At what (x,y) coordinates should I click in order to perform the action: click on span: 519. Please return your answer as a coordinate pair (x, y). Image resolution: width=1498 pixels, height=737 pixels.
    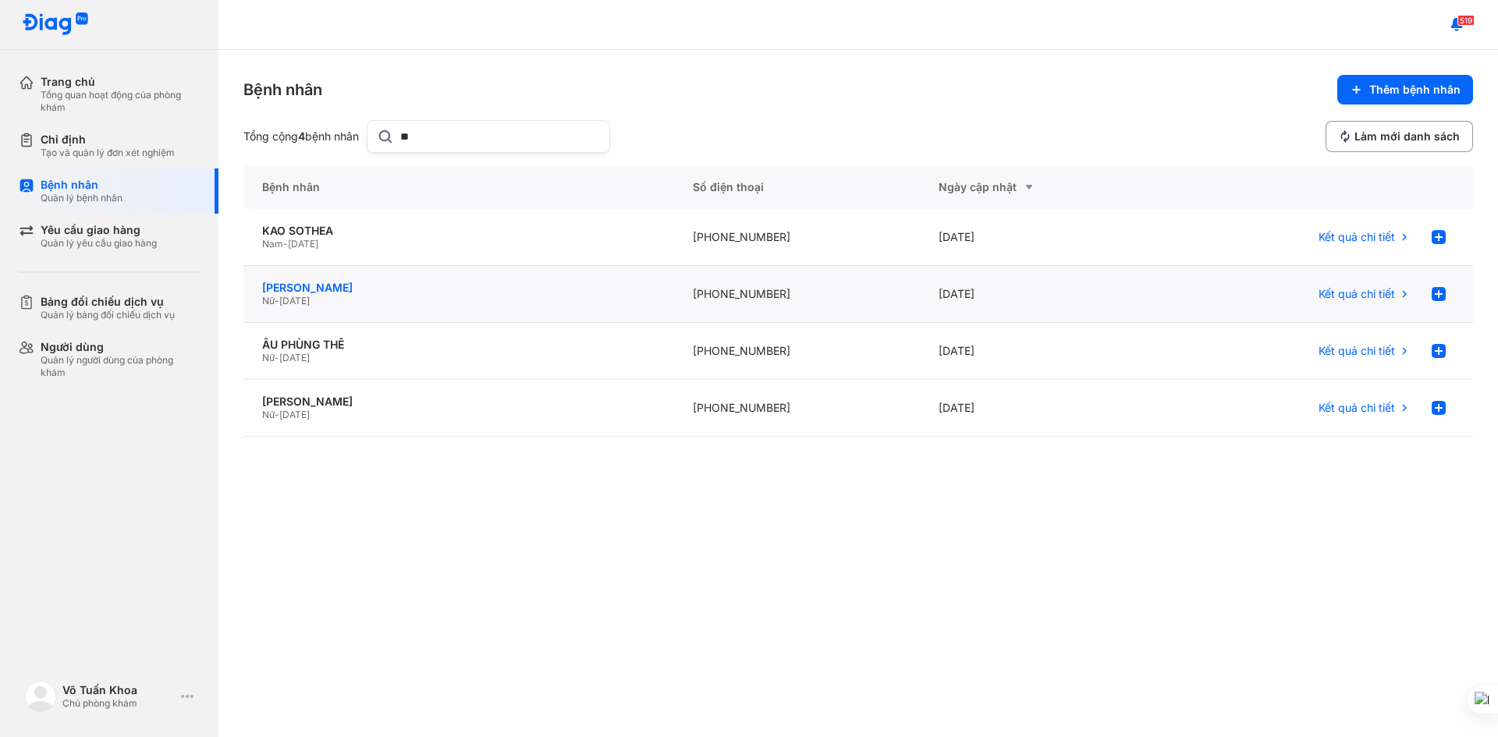
    Looking at the image, I should click on (1466, 20).